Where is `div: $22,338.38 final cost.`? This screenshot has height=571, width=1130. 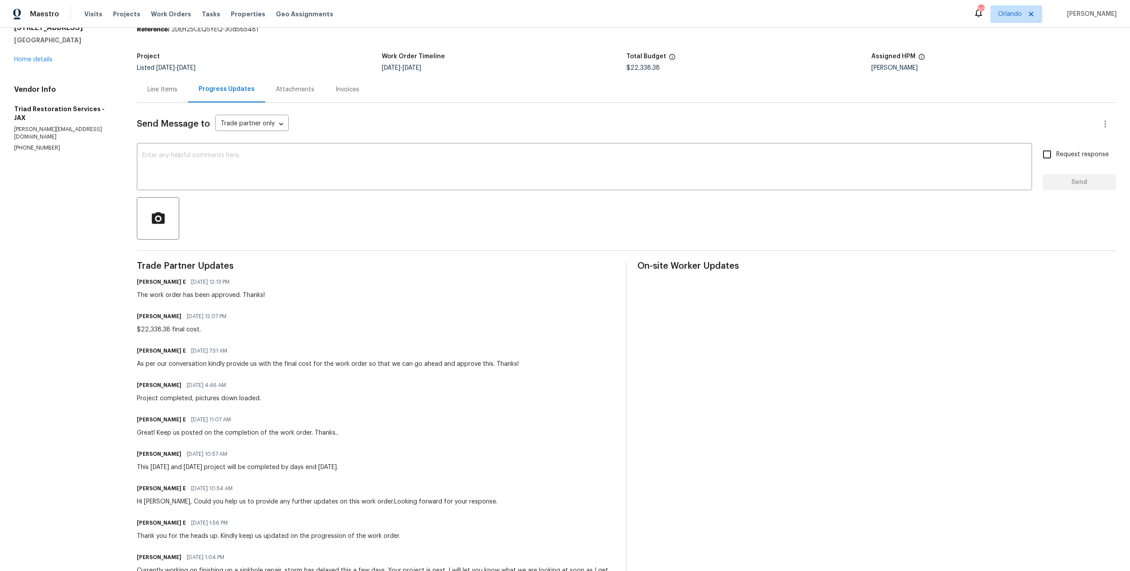
div: $22,338.38 final cost. is located at coordinates (184, 330).